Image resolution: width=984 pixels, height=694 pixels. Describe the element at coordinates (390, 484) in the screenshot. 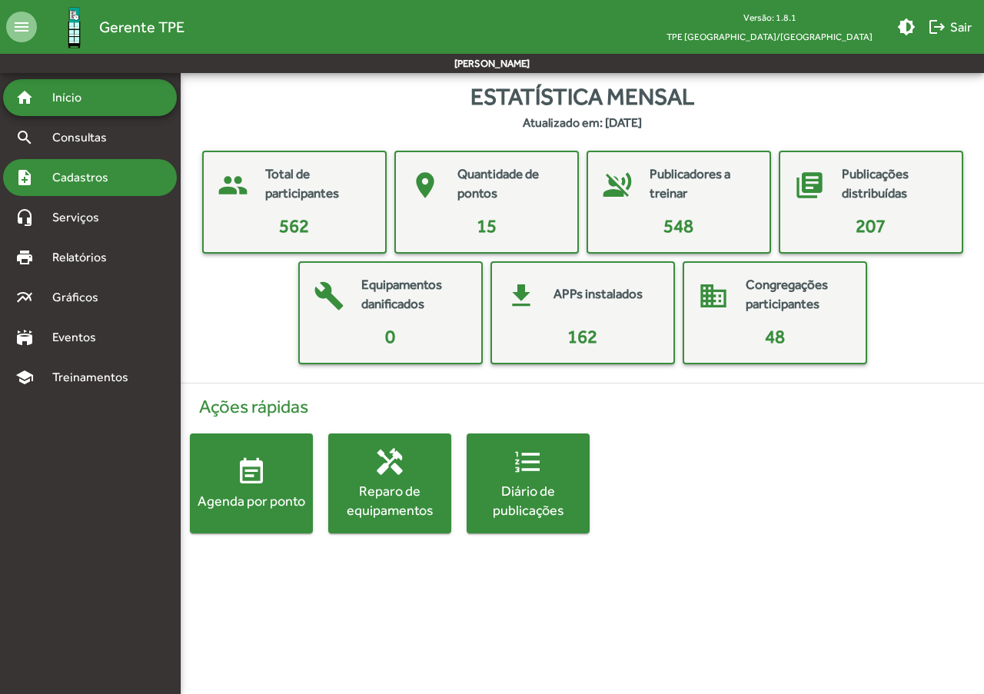

I see `button: Reparo de equipamentos` at that location.